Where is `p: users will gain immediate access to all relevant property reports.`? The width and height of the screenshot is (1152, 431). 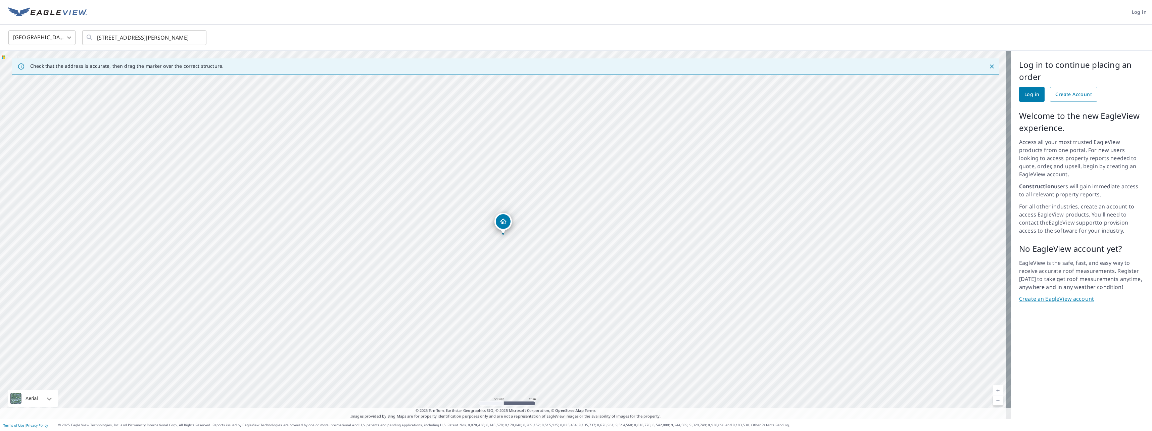
p: users will gain immediate access to all relevant property reports. is located at coordinates (1082, 190).